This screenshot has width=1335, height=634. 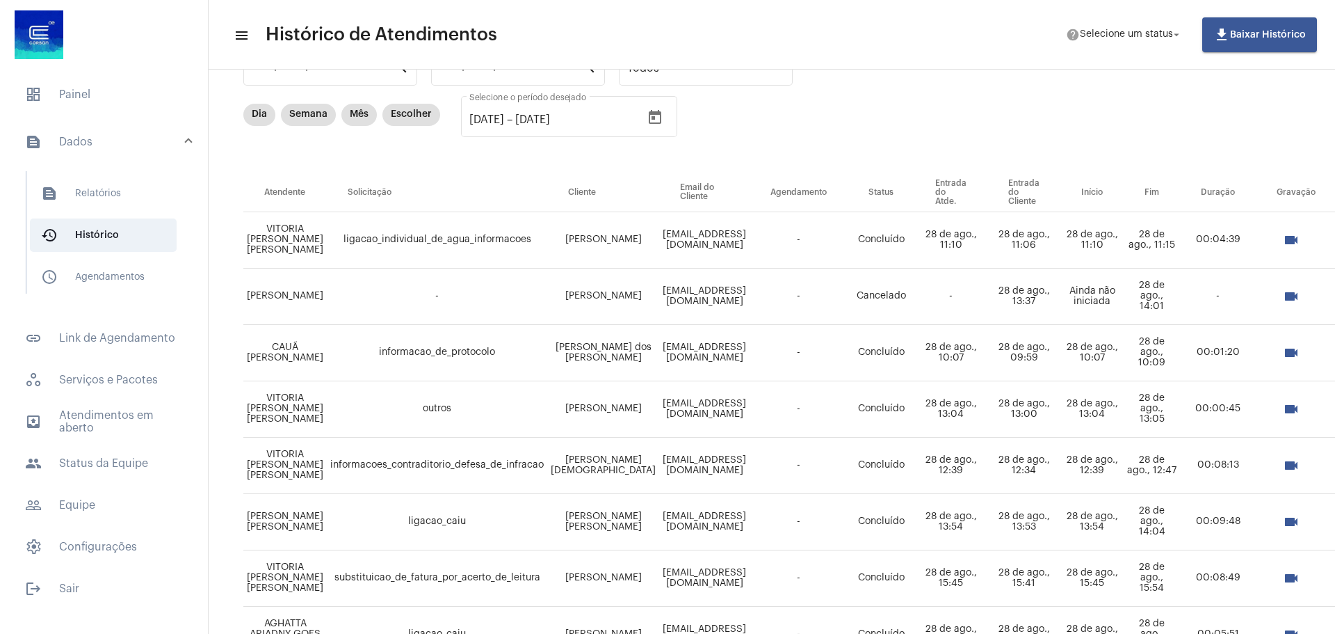 What do you see at coordinates (285, 193) in the screenshot?
I see `th: Atendente` at bounding box center [285, 193].